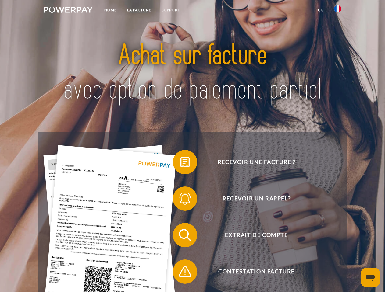 Image resolution: width=385 pixels, height=292 pixels. What do you see at coordinates (185, 199) in the screenshot?
I see `img: qb_bell.svg` at bounding box center [185, 199].